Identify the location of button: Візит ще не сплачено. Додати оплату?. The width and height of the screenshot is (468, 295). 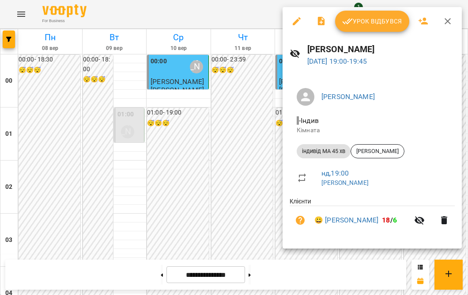
(300, 220).